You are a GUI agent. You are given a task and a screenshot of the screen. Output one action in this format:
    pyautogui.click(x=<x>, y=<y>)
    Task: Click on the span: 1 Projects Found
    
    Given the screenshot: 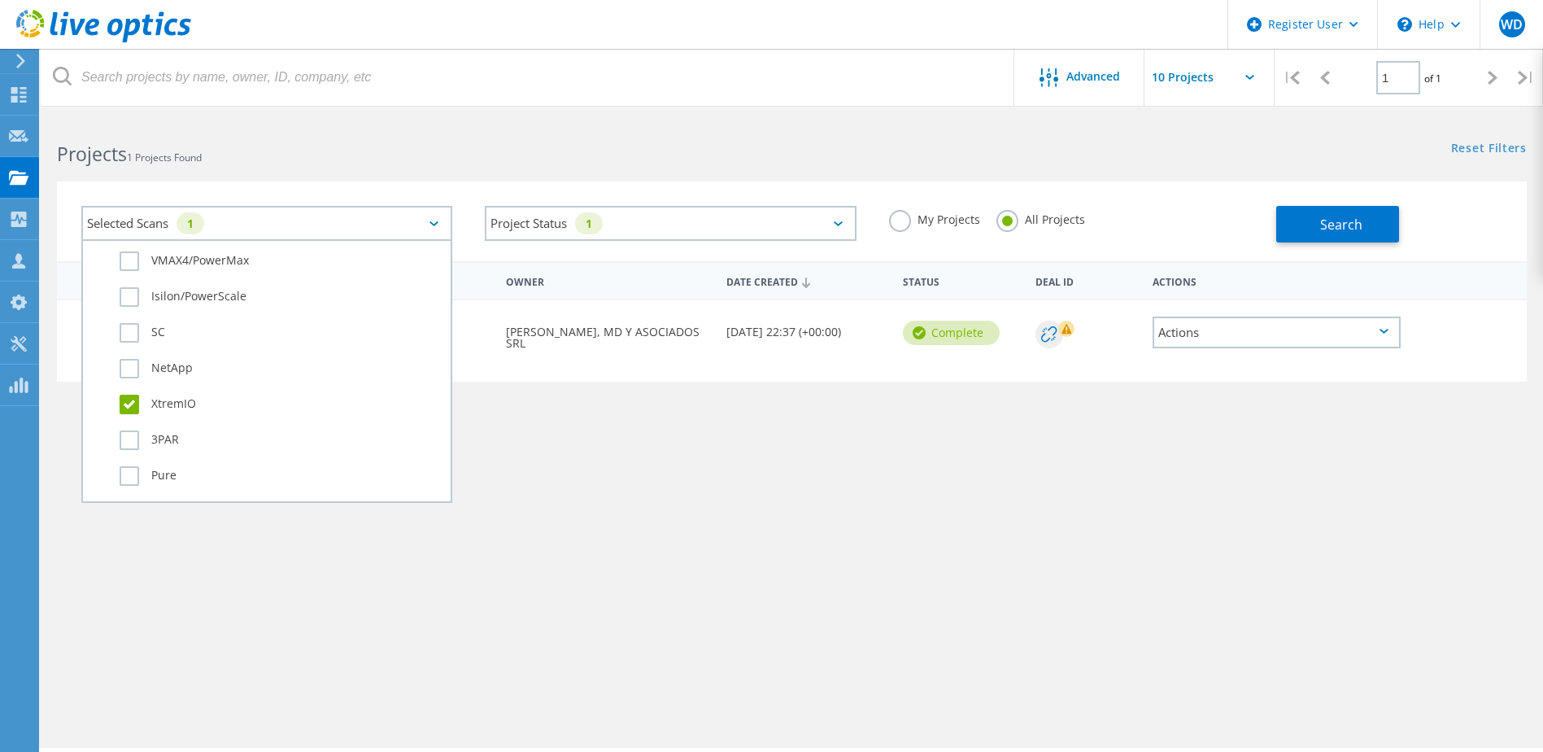 What is the action you would take?
    pyautogui.click(x=164, y=157)
    